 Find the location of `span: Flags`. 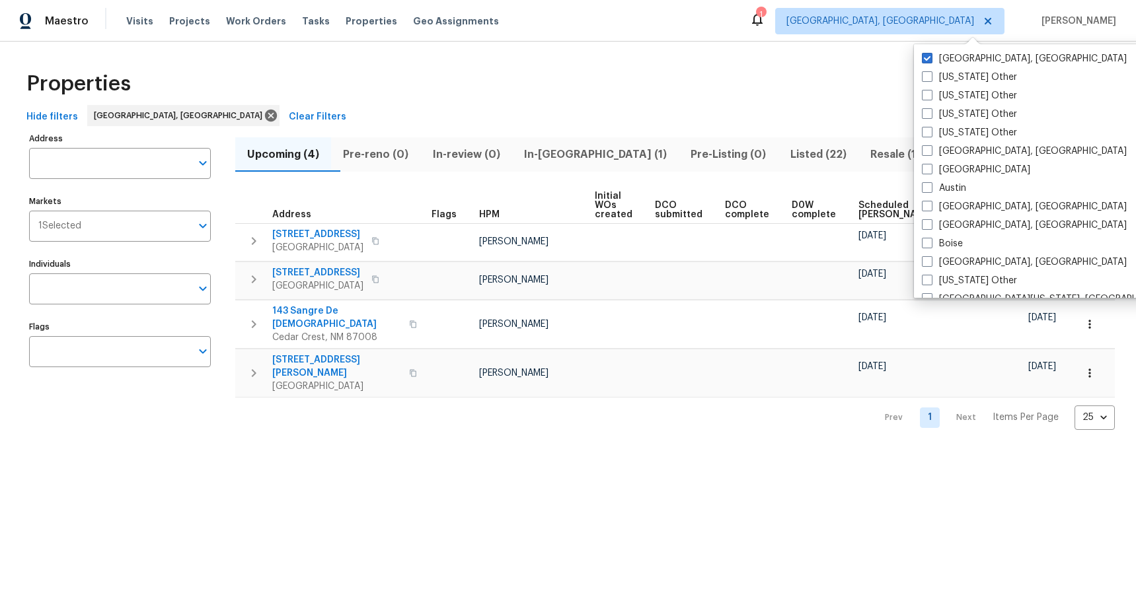

span: Flags is located at coordinates (444, 215).